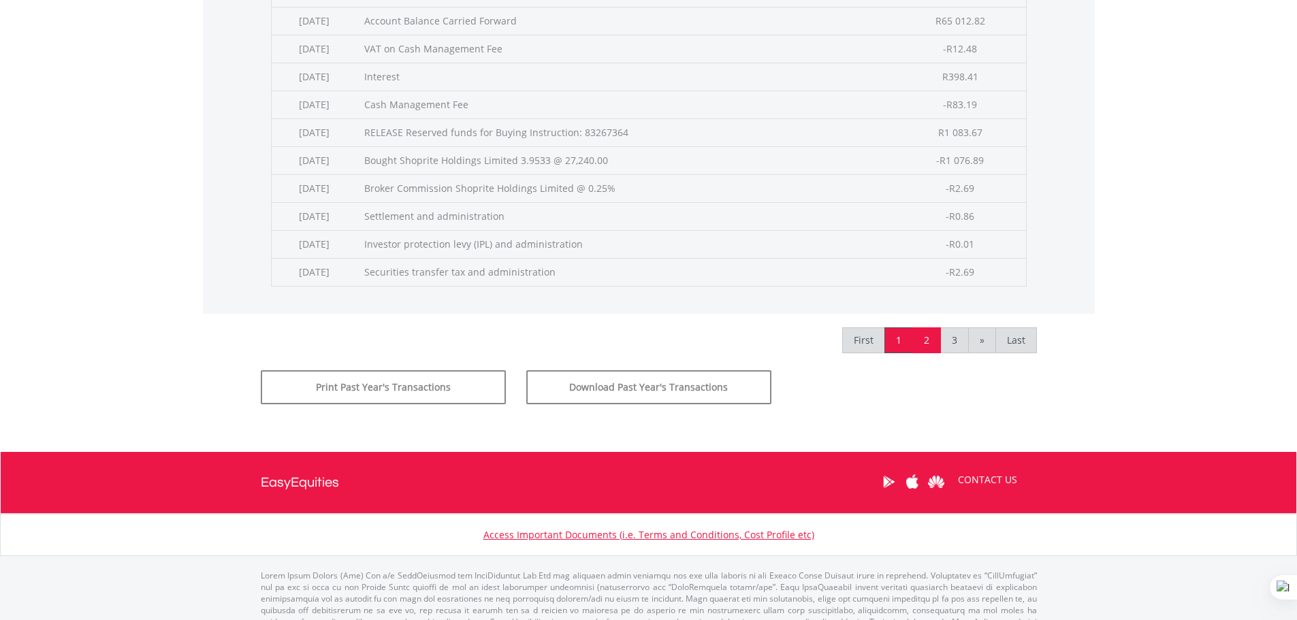 The image size is (1297, 620). I want to click on a: 2, so click(926, 340).